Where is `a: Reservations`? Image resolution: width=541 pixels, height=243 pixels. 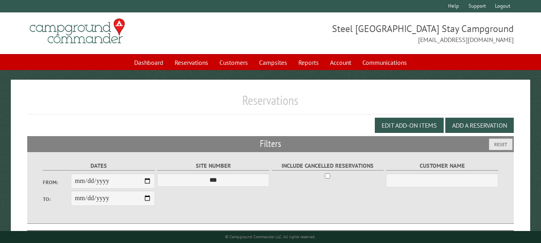 a: Reservations is located at coordinates (191, 62).